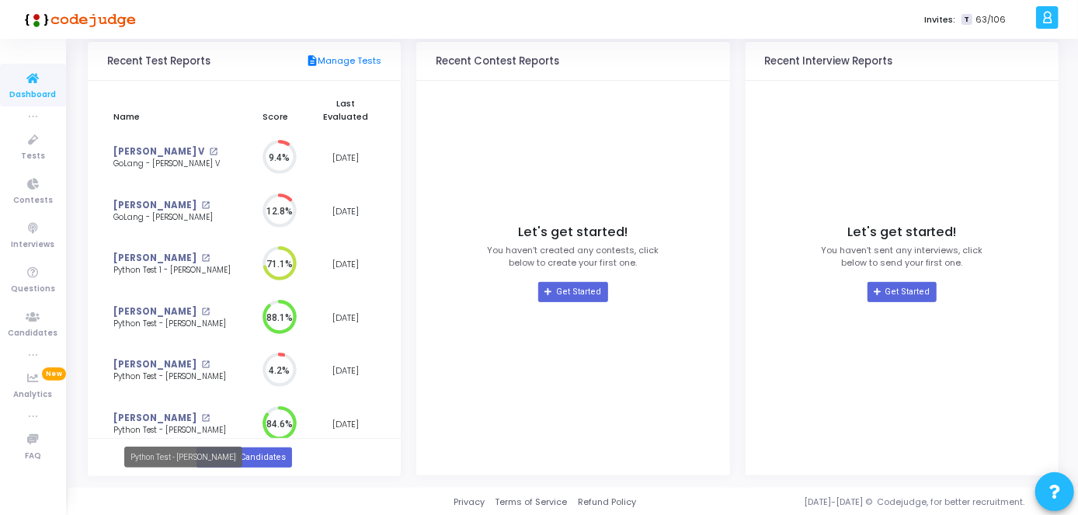 The image size is (1078, 515). Describe the element at coordinates (606, 502) in the screenshot. I see `a: Refund Policy` at that location.